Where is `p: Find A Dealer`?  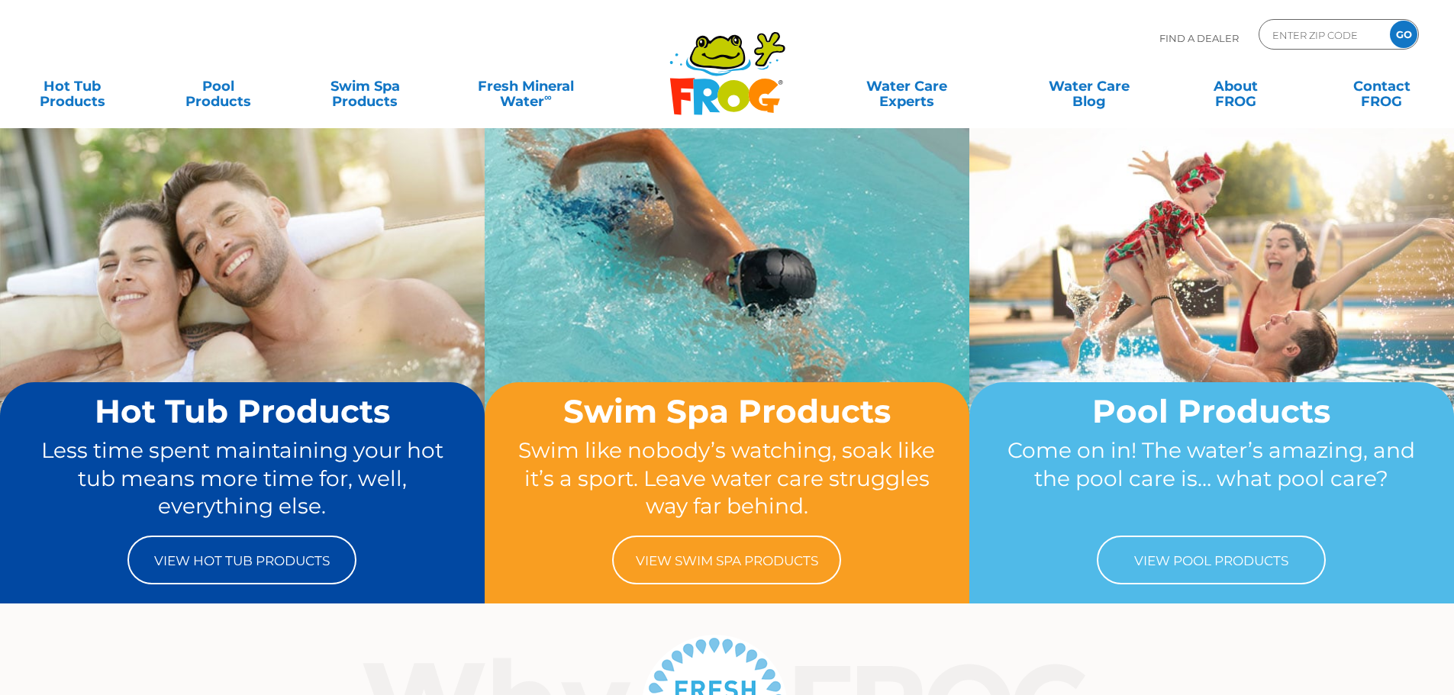
p: Find A Dealer is located at coordinates (1199, 38).